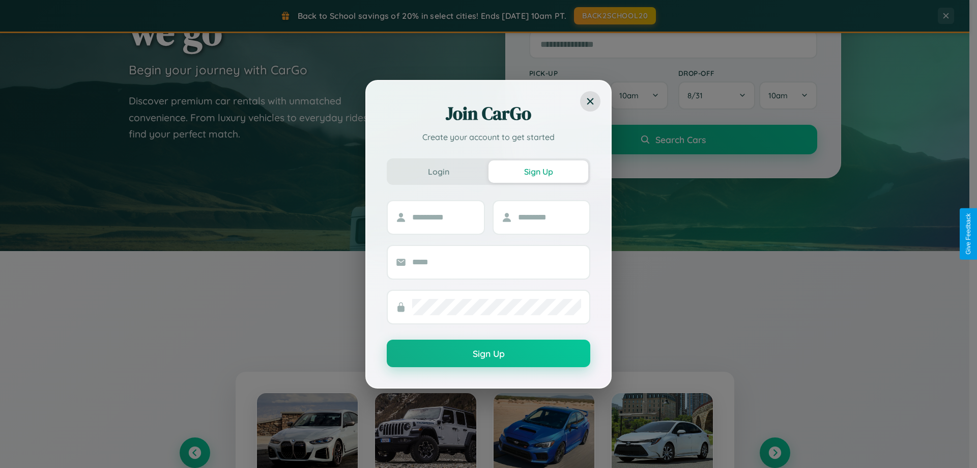 The height and width of the screenshot is (468, 977). What do you see at coordinates (489, 137) in the screenshot?
I see `p: Create your account to get started` at bounding box center [489, 137].